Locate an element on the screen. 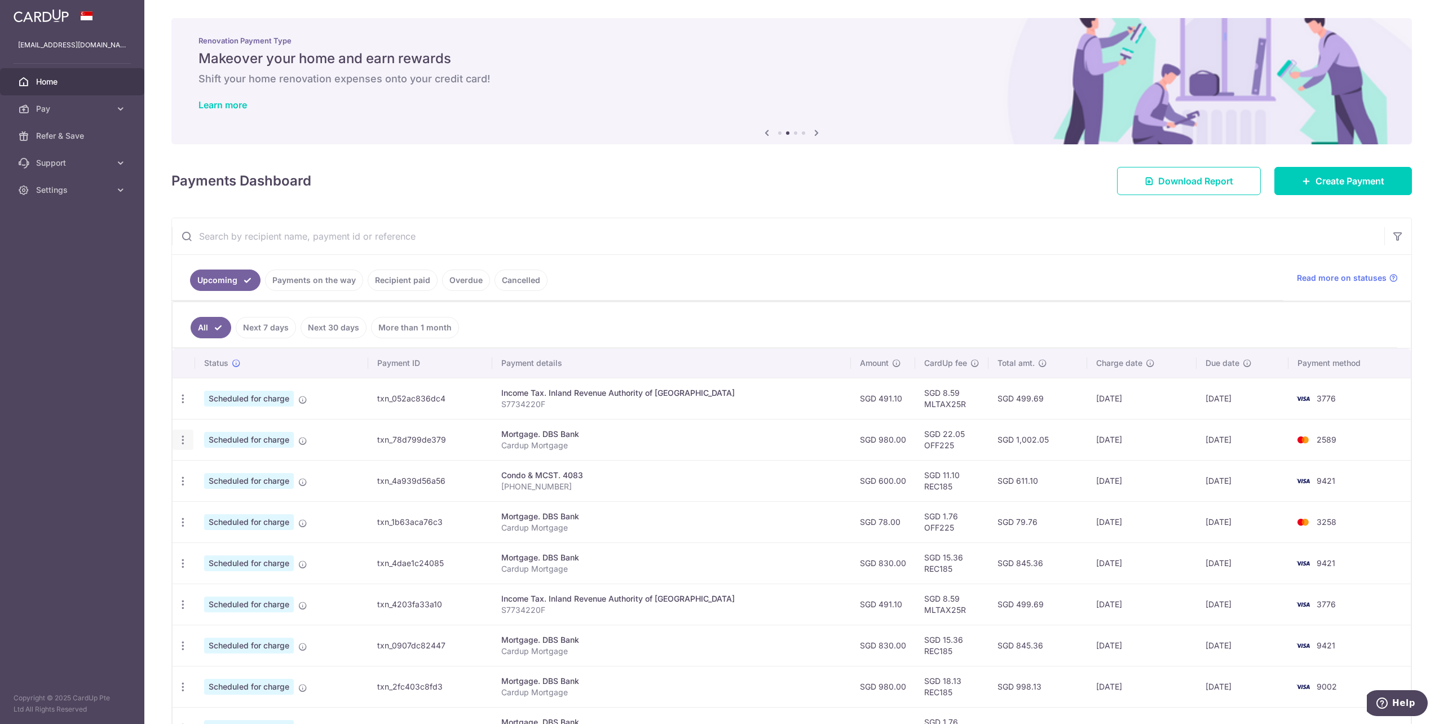  div: Condo & MCST. 4083 is located at coordinates (672, 475).